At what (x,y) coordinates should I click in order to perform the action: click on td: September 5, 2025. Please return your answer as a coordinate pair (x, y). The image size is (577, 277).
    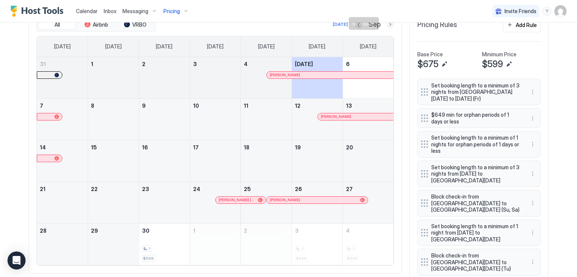
    Looking at the image, I should click on (317, 78).